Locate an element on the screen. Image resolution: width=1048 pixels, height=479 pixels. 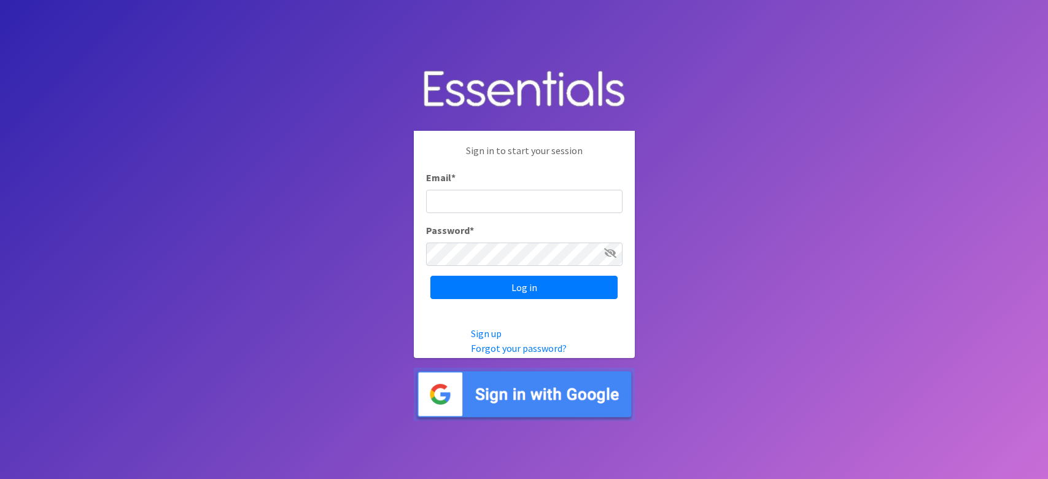
label: Email is located at coordinates (441, 177).